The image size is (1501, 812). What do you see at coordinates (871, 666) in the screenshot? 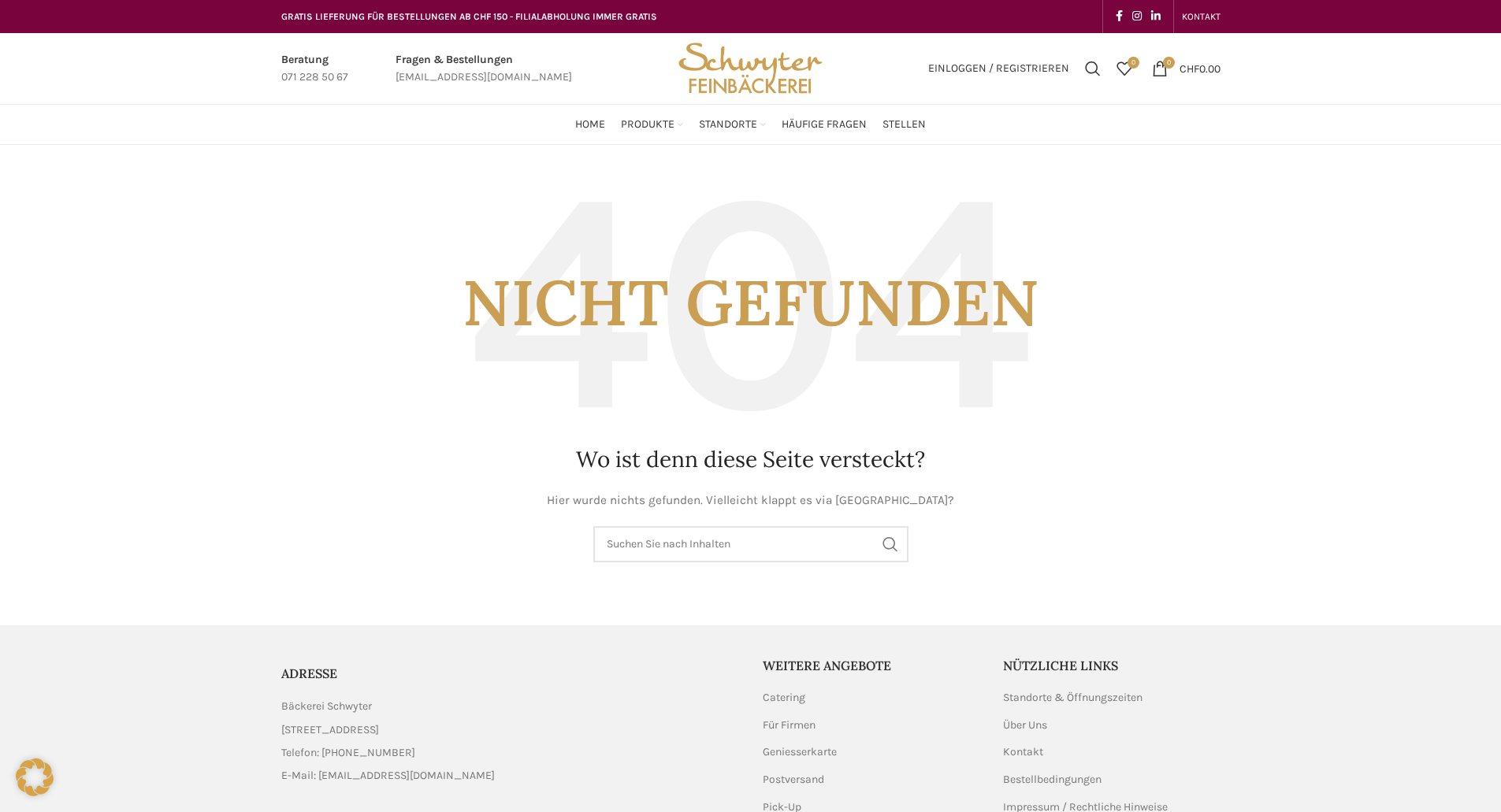
I see `h5: Weitere Angebote` at bounding box center [871, 666].